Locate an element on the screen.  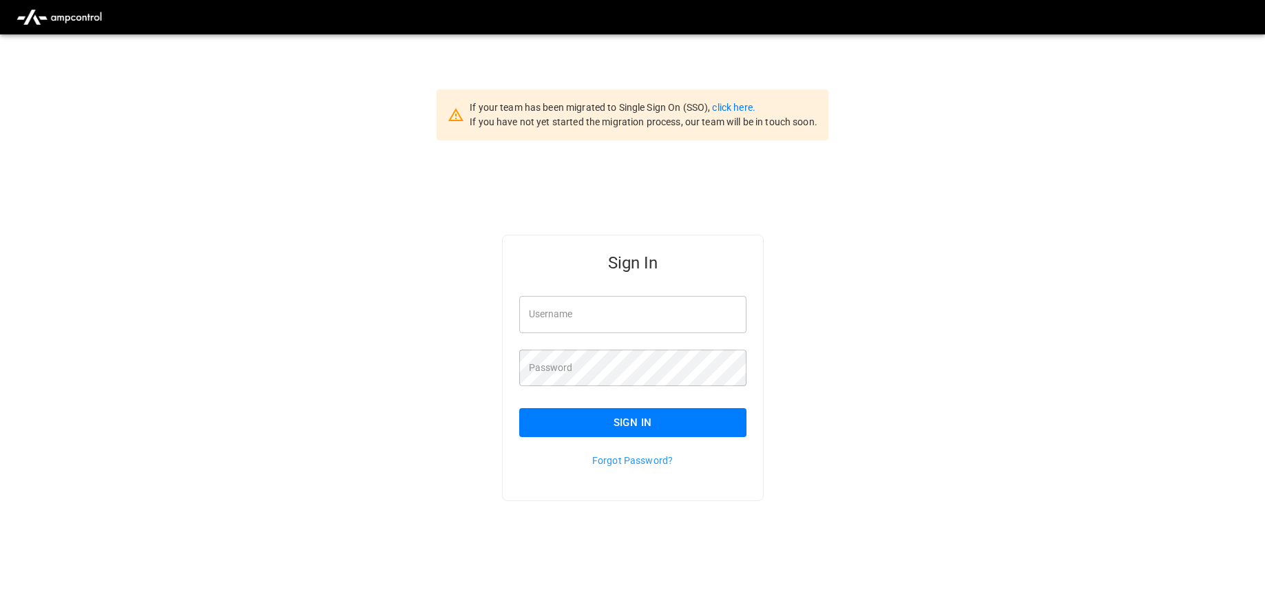
h5: Sign In is located at coordinates (633, 263).